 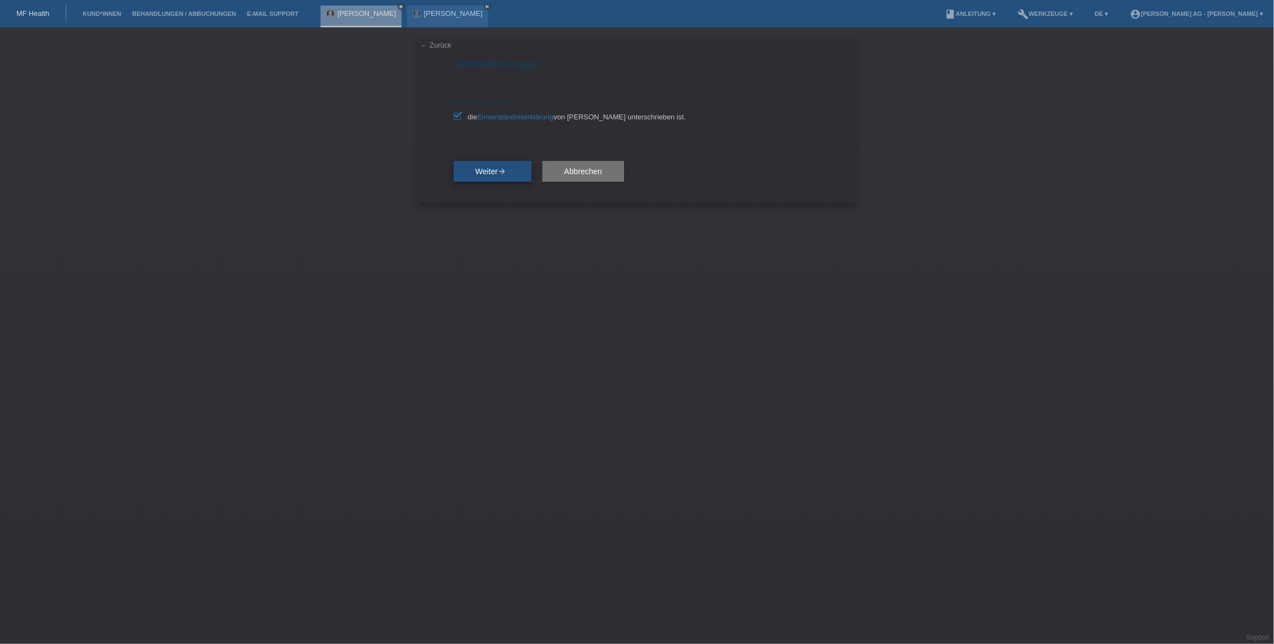 What do you see at coordinates (1102, 14) in the screenshot?
I see `a: DE ▾` at bounding box center [1102, 14].